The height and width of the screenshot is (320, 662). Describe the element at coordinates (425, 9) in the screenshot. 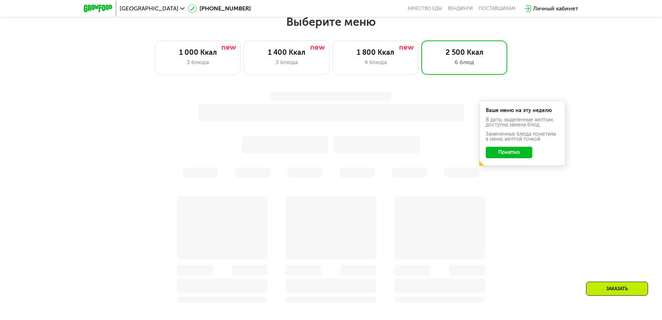

I see `a: Качество еды` at that location.